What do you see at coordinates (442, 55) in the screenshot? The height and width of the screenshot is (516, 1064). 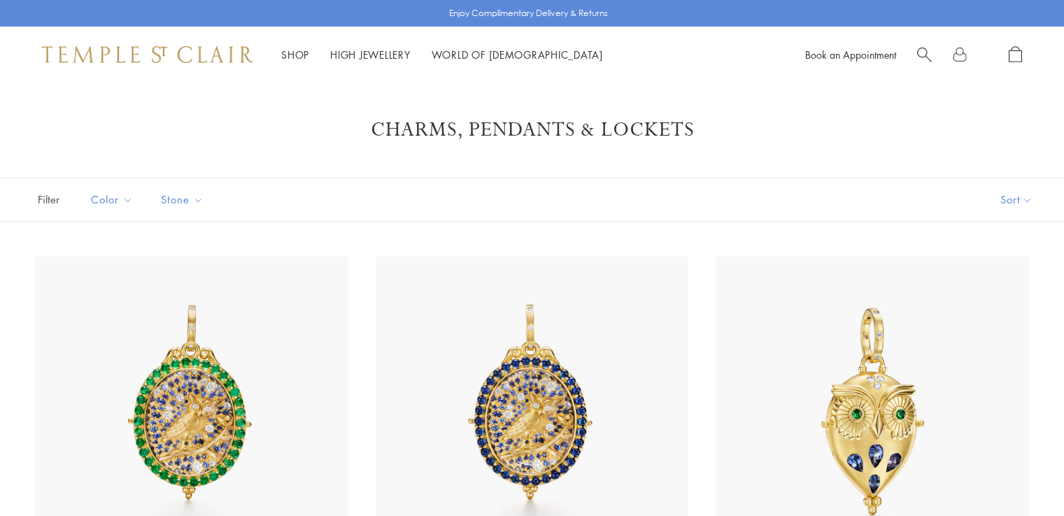 I see `nav: Main navigation` at bounding box center [442, 55].